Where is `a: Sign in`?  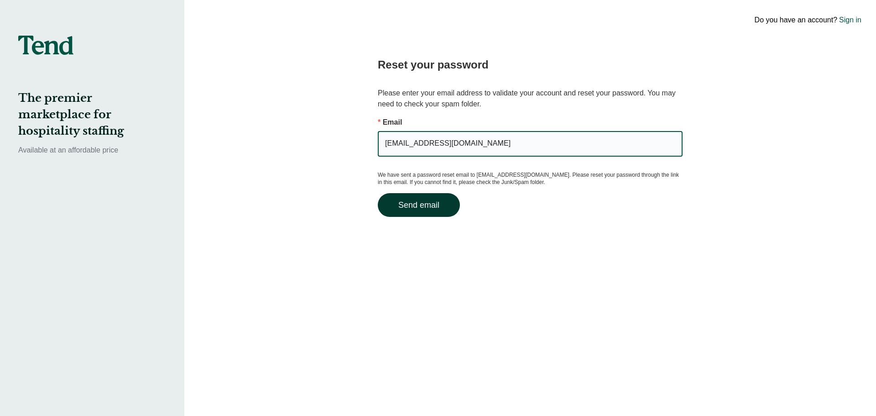
a: Sign in is located at coordinates (850, 20).